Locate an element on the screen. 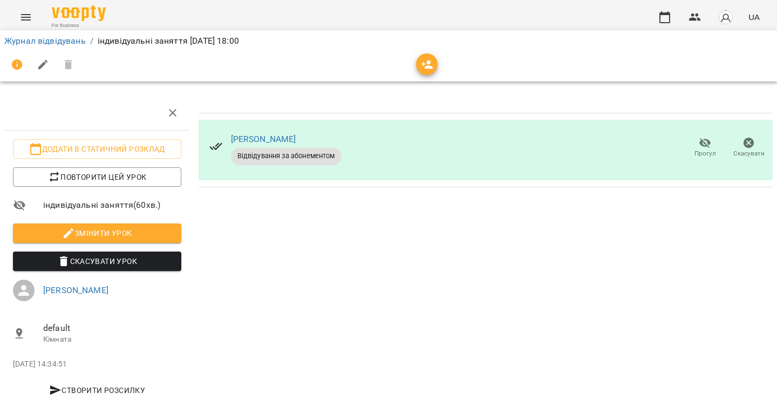  a: Журнал відвідувань is located at coordinates (45, 40).